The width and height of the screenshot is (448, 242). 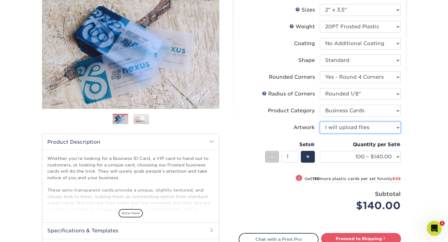 I want to click on div: Weight, so click(x=302, y=27).